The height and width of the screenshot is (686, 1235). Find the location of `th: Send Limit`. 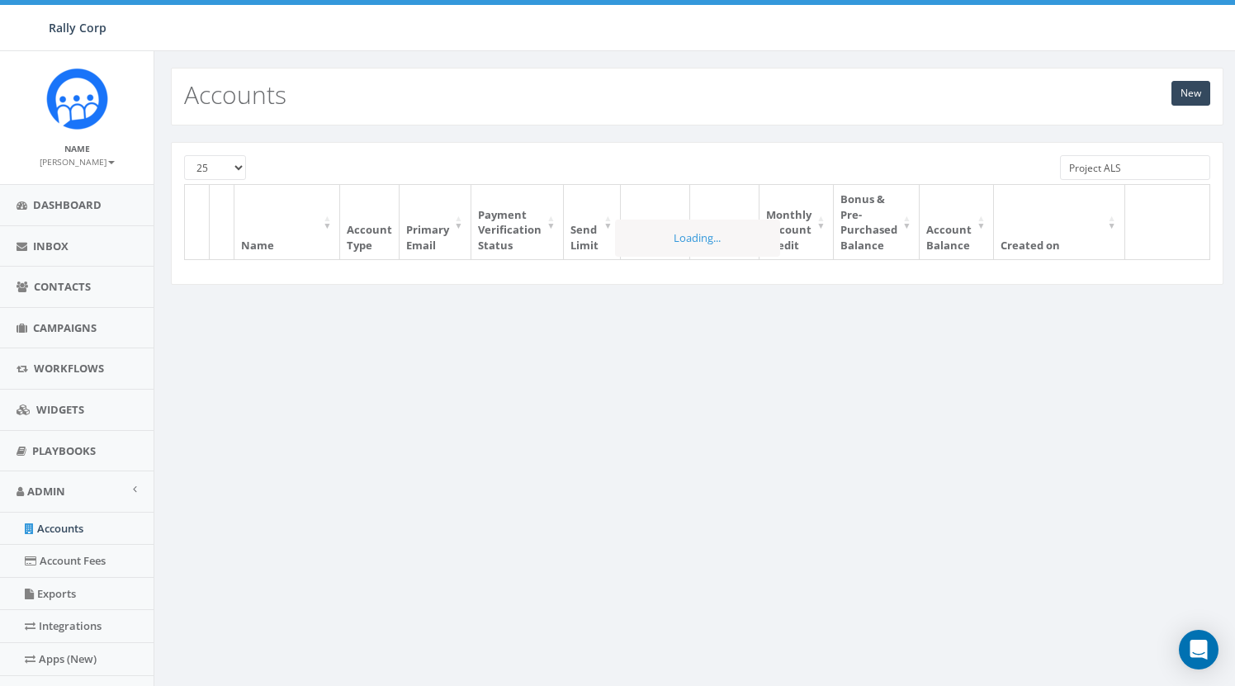

th: Send Limit is located at coordinates (592, 222).